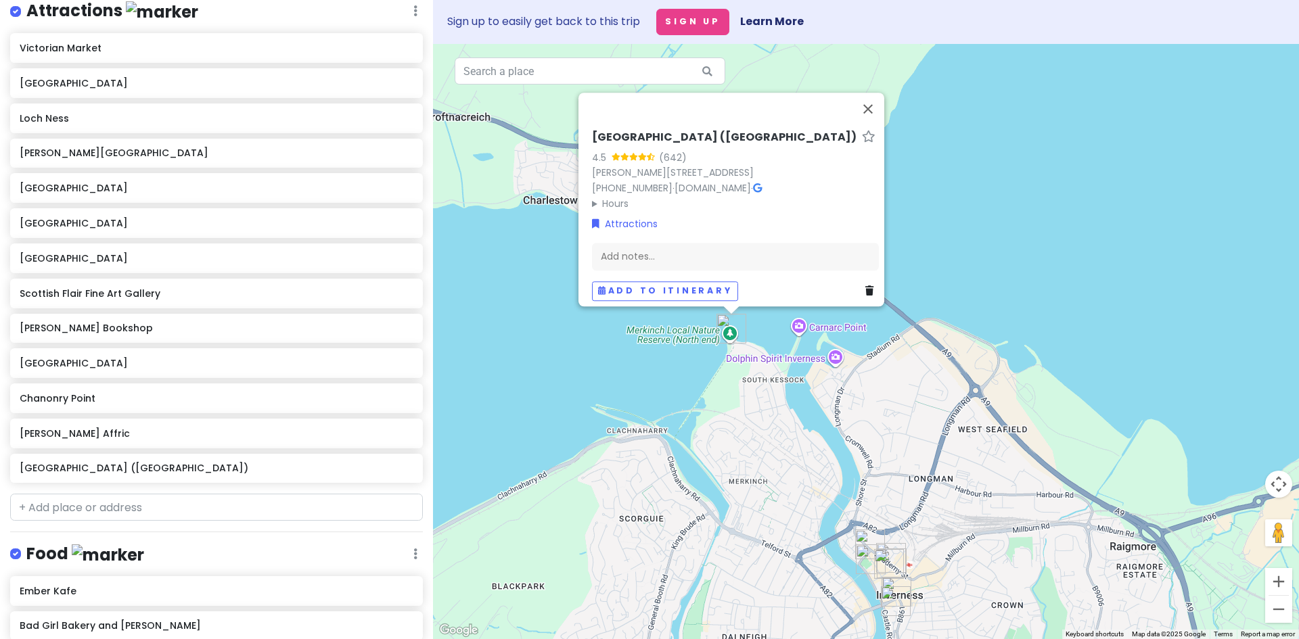 The width and height of the screenshot is (1299, 639). Describe the element at coordinates (624, 225) in the screenshot. I see `a: Attractions` at that location.